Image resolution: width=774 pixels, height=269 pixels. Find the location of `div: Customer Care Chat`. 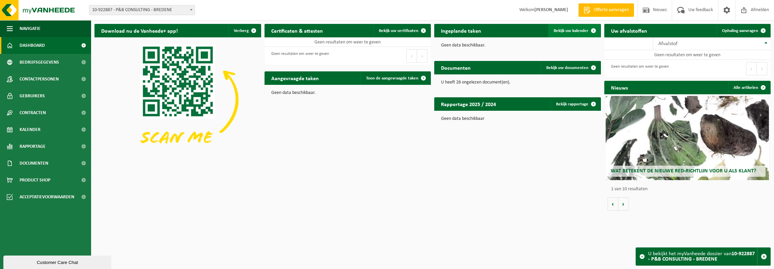

div: Customer Care Chat is located at coordinates (54, 8).